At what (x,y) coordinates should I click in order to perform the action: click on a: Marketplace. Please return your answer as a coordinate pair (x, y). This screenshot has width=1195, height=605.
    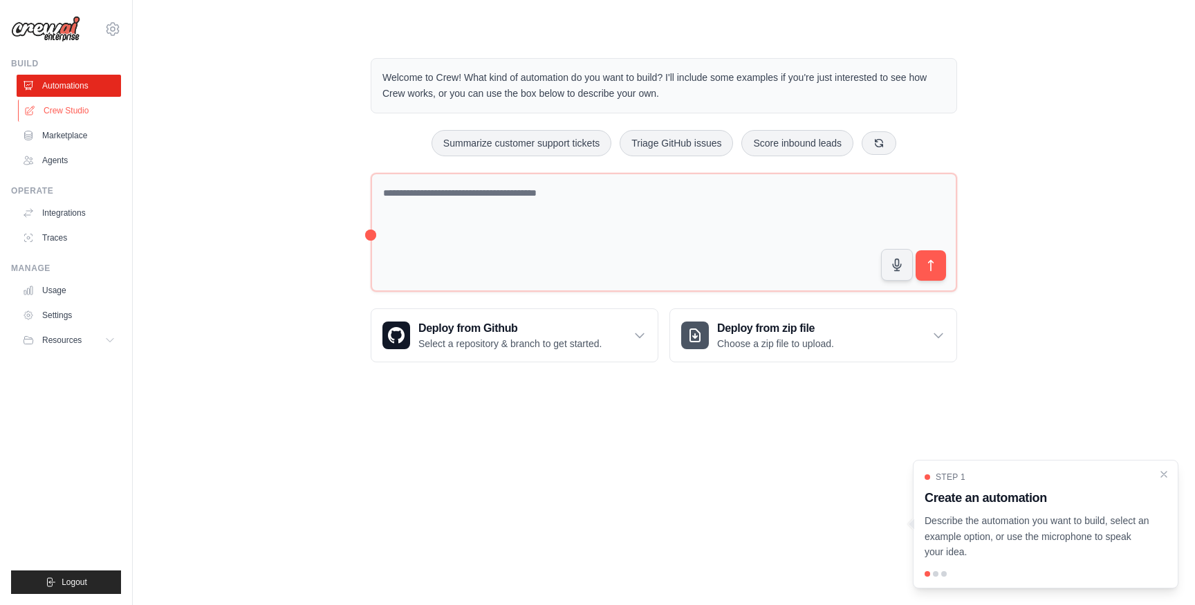
    Looking at the image, I should click on (68, 136).